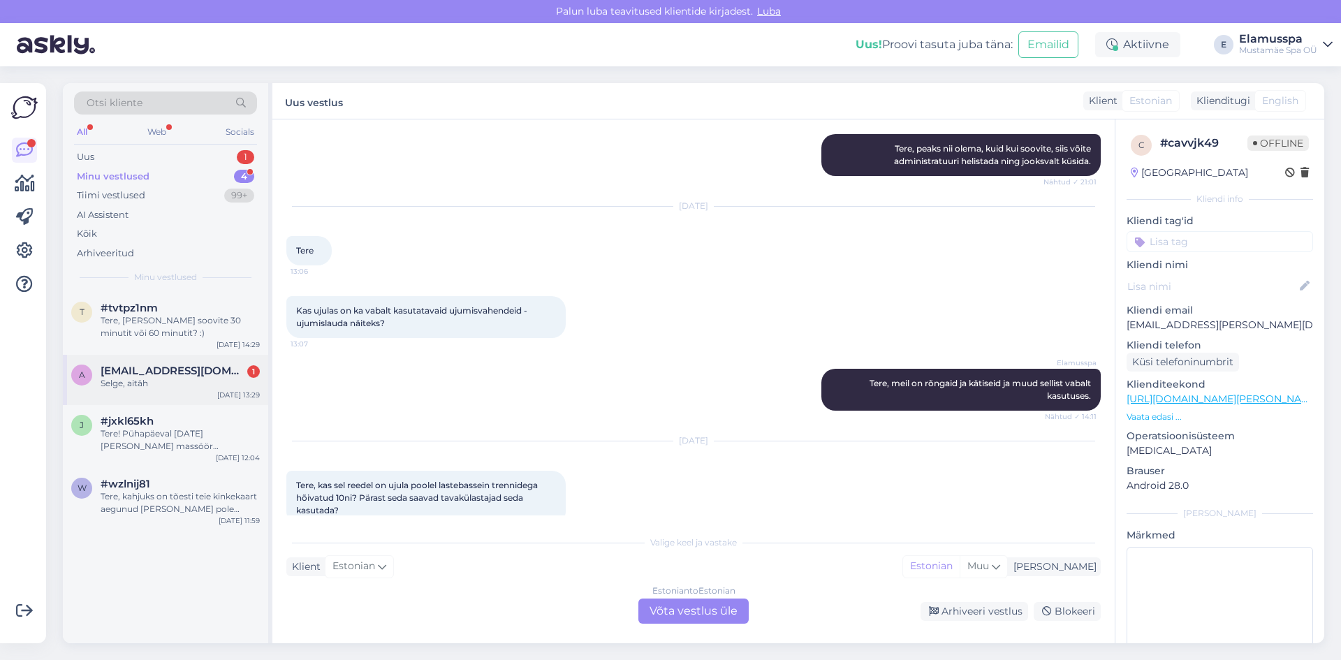 Image resolution: width=1341 pixels, height=660 pixels. Describe the element at coordinates (85, 157) in the screenshot. I see `div: Uus` at that location.